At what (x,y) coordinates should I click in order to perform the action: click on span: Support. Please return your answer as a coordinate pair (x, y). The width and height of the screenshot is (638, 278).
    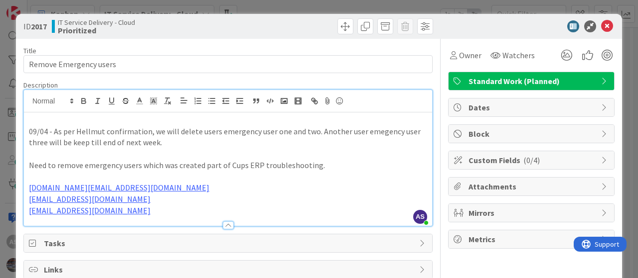
    Looking at the image, I should click on (33, 7).